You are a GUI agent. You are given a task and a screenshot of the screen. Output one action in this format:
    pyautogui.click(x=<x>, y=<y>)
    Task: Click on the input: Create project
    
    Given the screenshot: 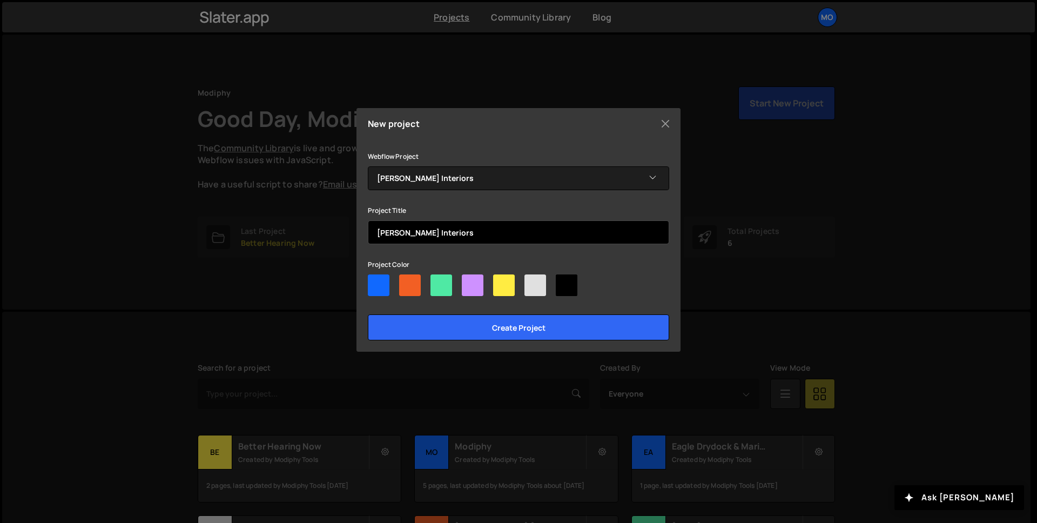 What is the action you would take?
    pyautogui.click(x=518, y=327)
    